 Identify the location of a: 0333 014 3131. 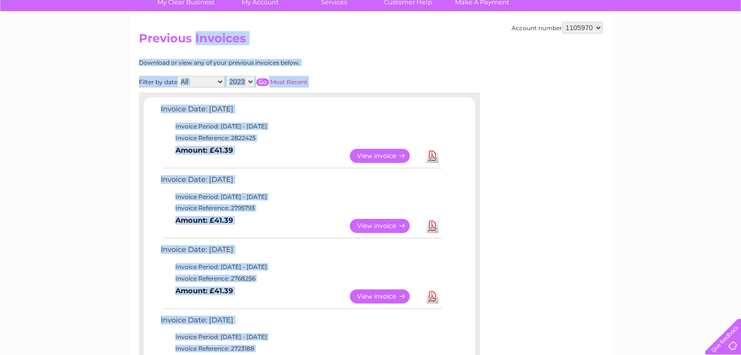
(591, 11).